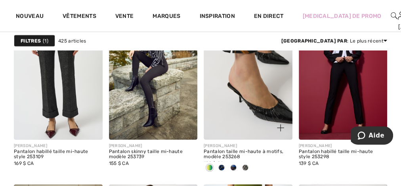  Describe the element at coordinates (30, 17) in the screenshot. I see `a: Nouveau` at that location.